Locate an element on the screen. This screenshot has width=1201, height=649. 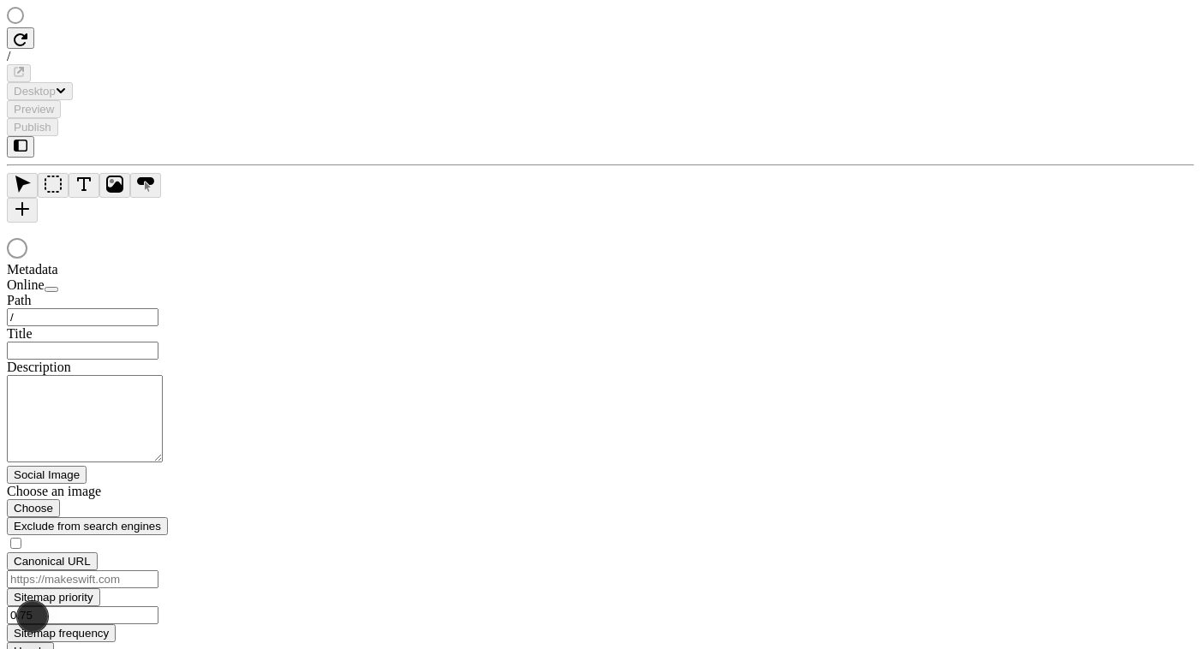
button: Exclude from search engines is located at coordinates (87, 526).